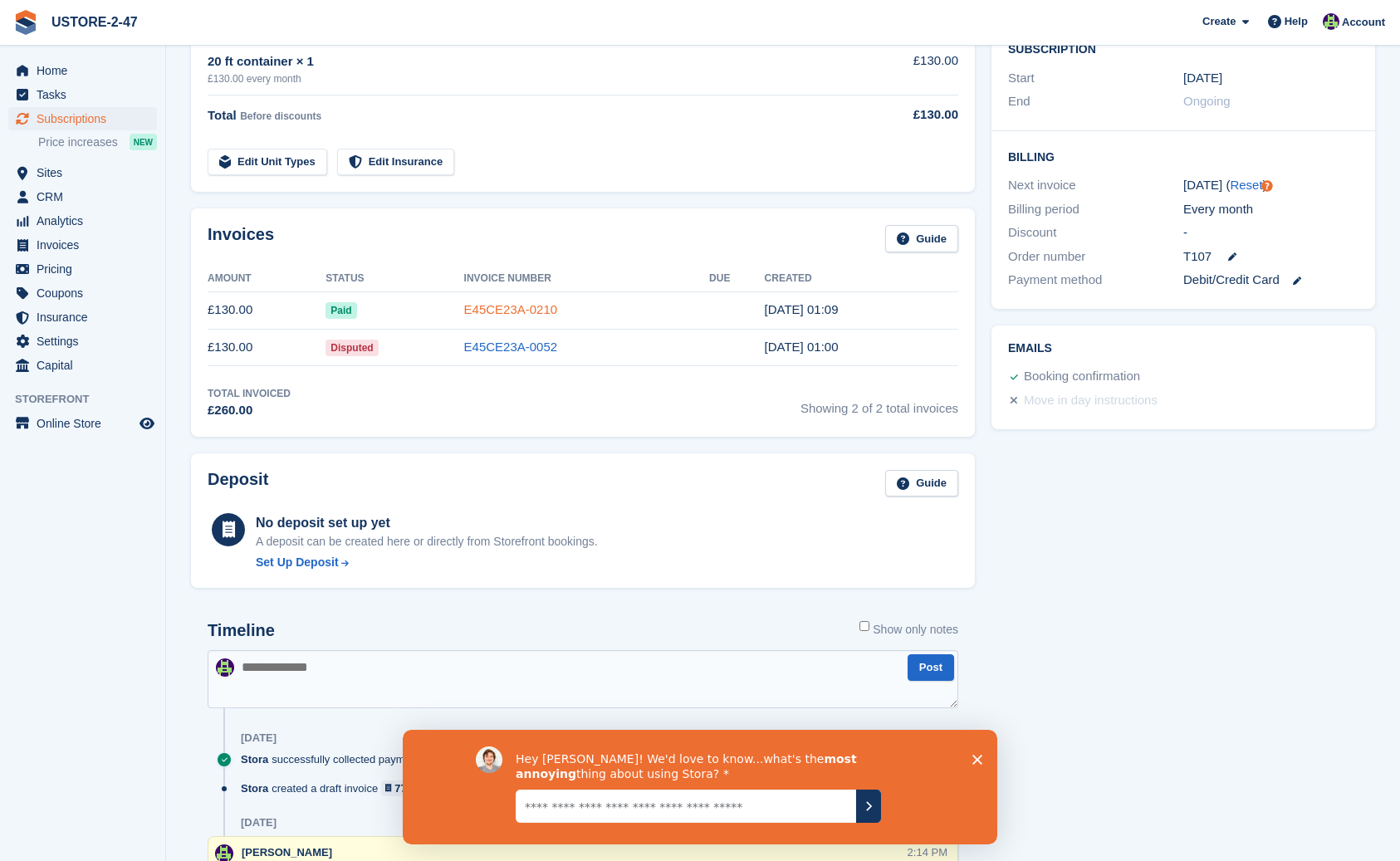 The image size is (1400, 861). Describe the element at coordinates (427, 542) in the screenshot. I see `p: A deposit can be created here or directly from Storefront bookings.` at that location.